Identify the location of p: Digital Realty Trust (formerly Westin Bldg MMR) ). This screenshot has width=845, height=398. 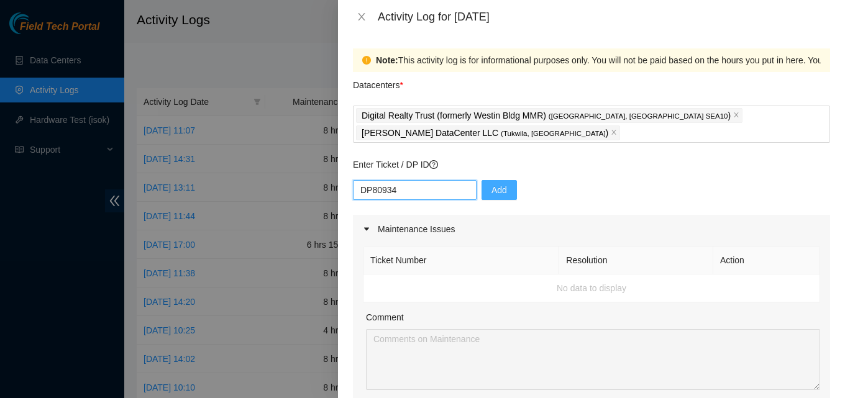
(546, 115).